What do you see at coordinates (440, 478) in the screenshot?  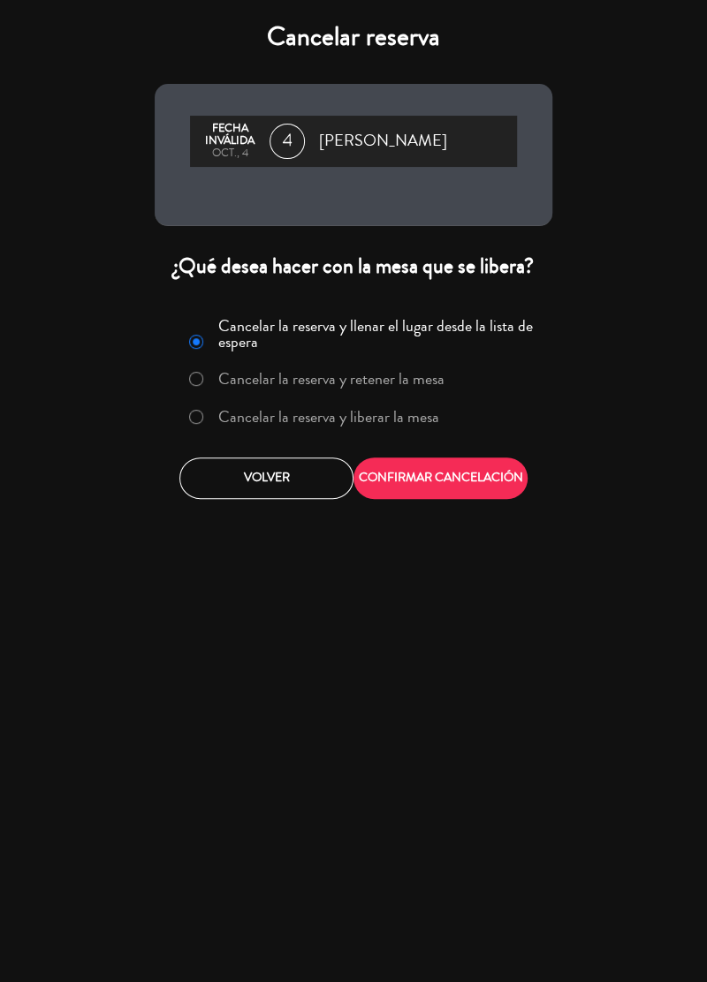 I see `button: CONFIRMAR CANCELACIÓN` at bounding box center [440, 478].